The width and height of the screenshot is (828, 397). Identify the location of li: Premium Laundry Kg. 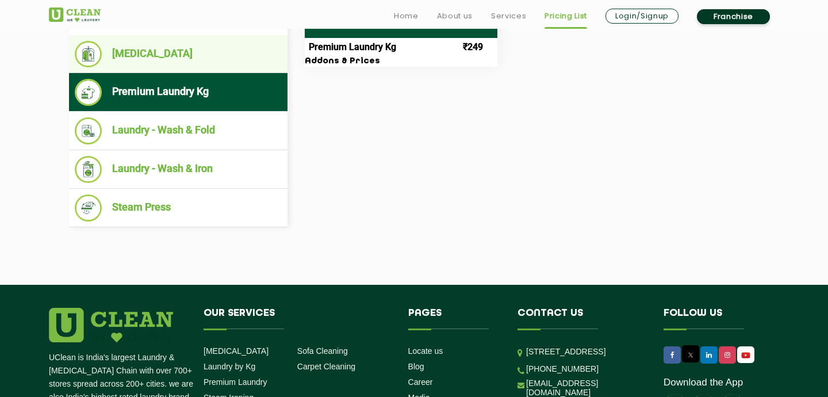
(178, 92).